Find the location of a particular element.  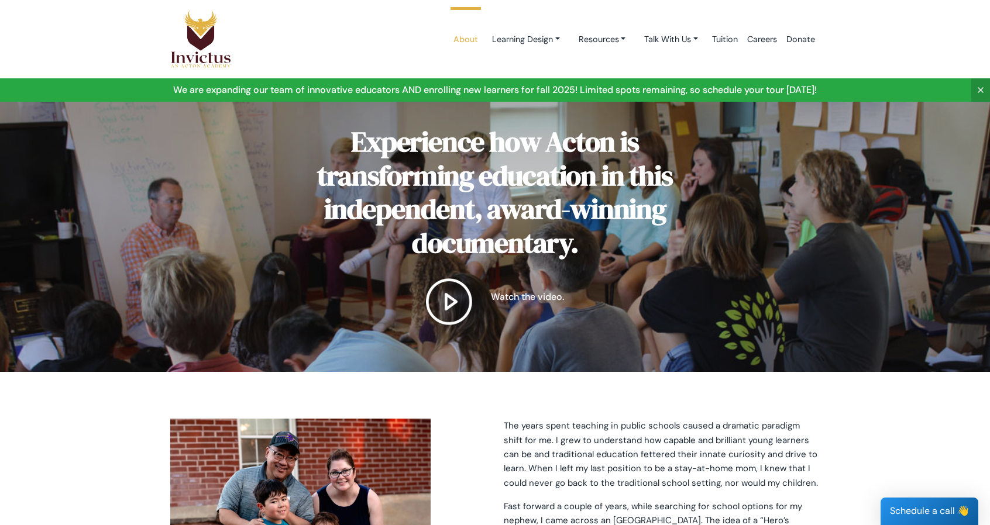

img: play button is located at coordinates (449, 302).